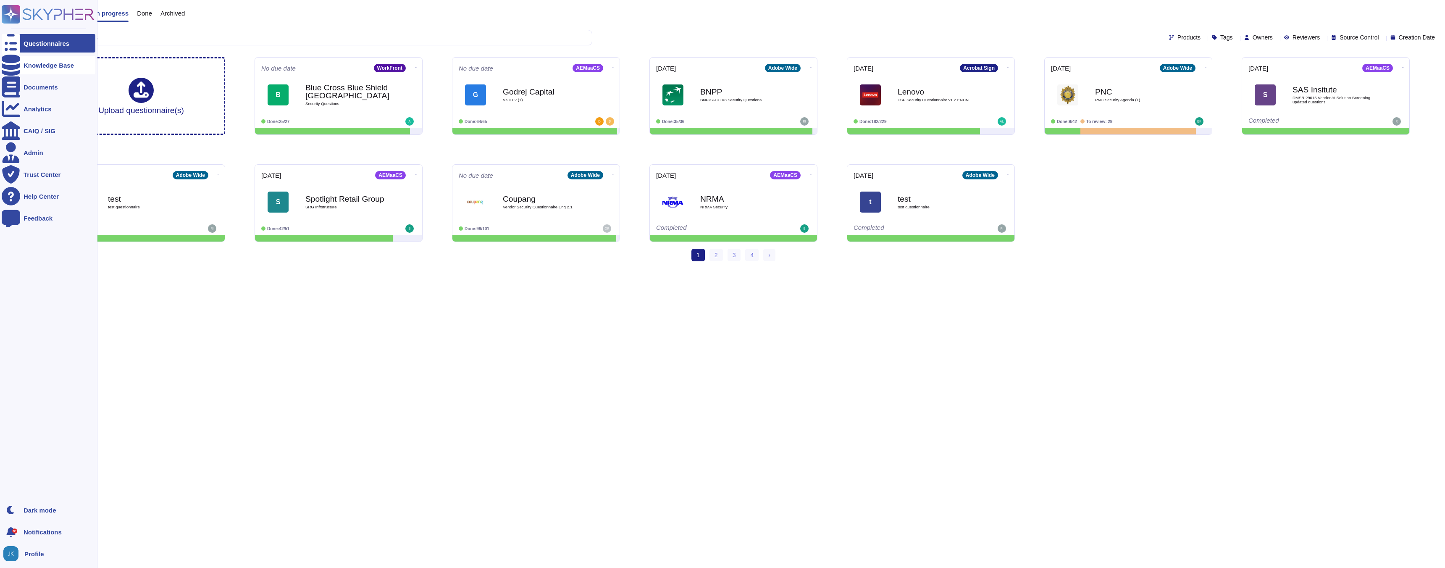 Image resolution: width=1445 pixels, height=568 pixels. Describe the element at coordinates (48, 131) in the screenshot. I see `a: CAIQ / SIG` at that location.